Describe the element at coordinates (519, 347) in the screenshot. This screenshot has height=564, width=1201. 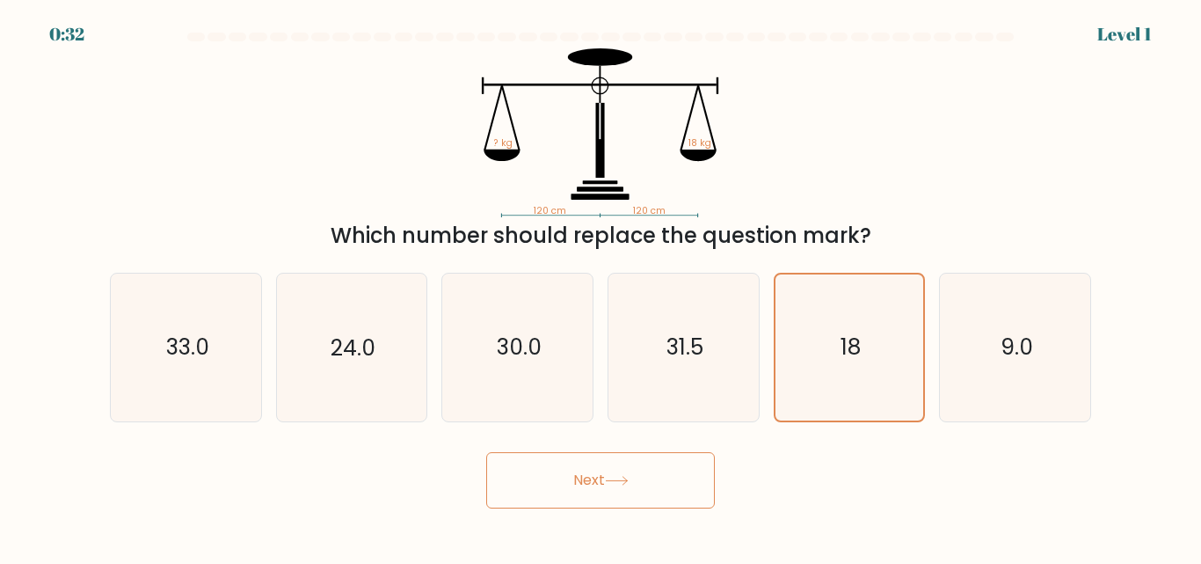
I see `text: 30.0` at that location.